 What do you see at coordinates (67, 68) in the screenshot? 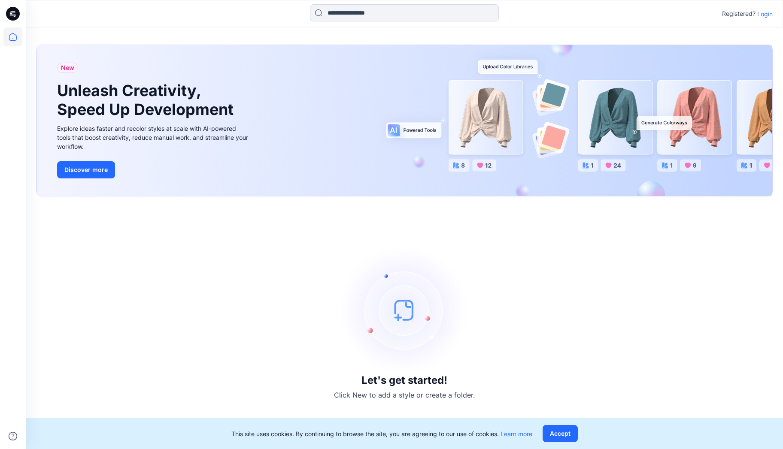
I see `span: New` at bounding box center [67, 68].